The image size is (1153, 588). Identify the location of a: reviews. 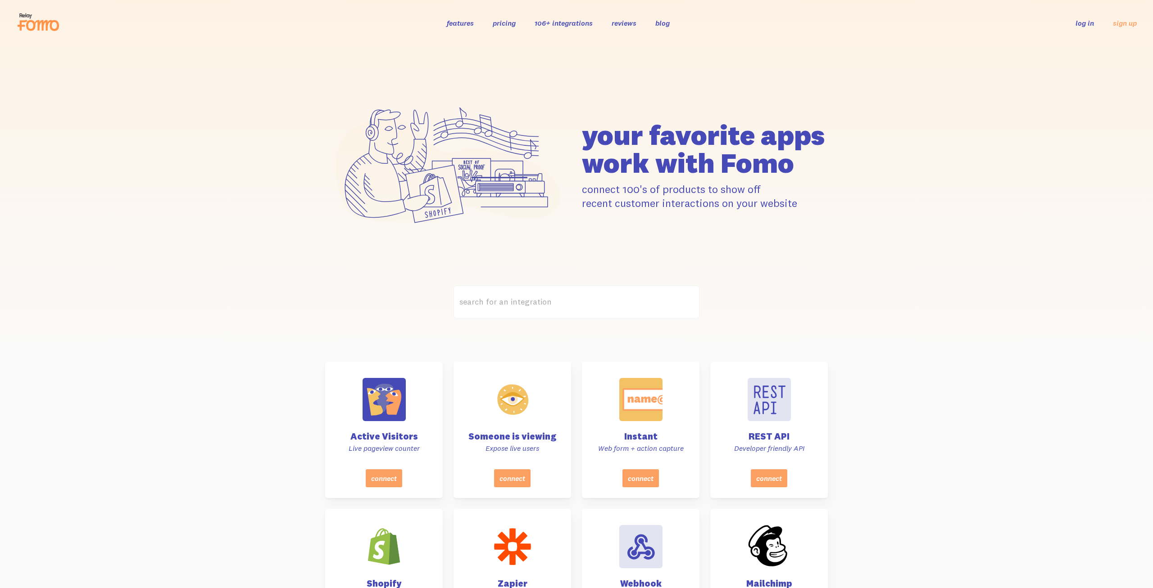
(624, 23).